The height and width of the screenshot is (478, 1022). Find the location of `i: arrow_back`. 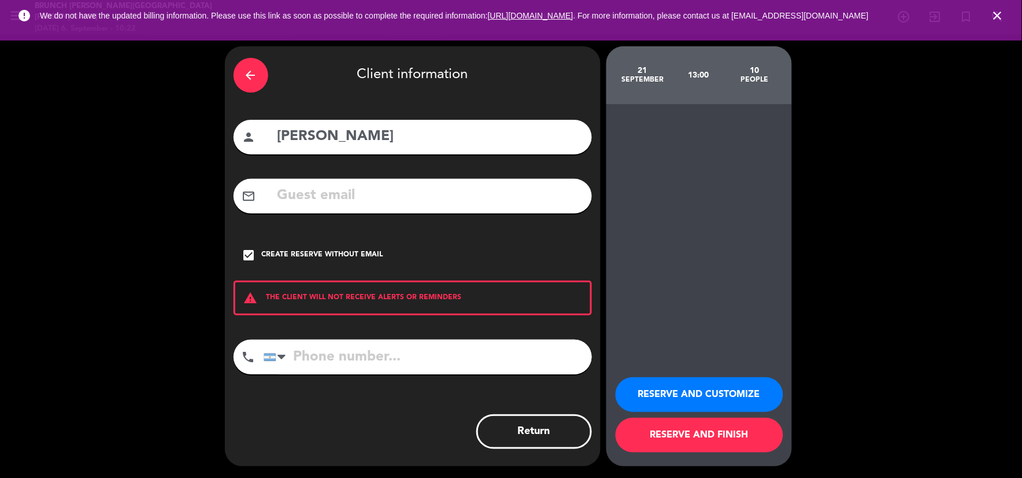

i: arrow_back is located at coordinates (251, 75).